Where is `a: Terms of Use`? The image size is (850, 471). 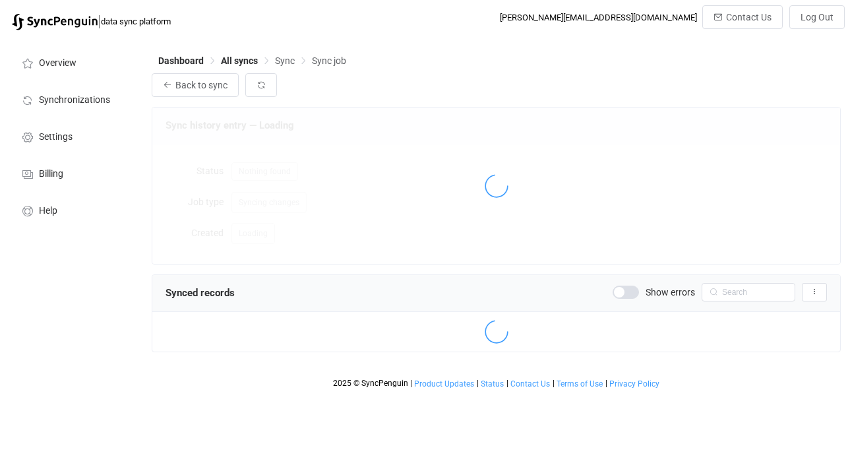
a: Terms of Use is located at coordinates (580, 384).